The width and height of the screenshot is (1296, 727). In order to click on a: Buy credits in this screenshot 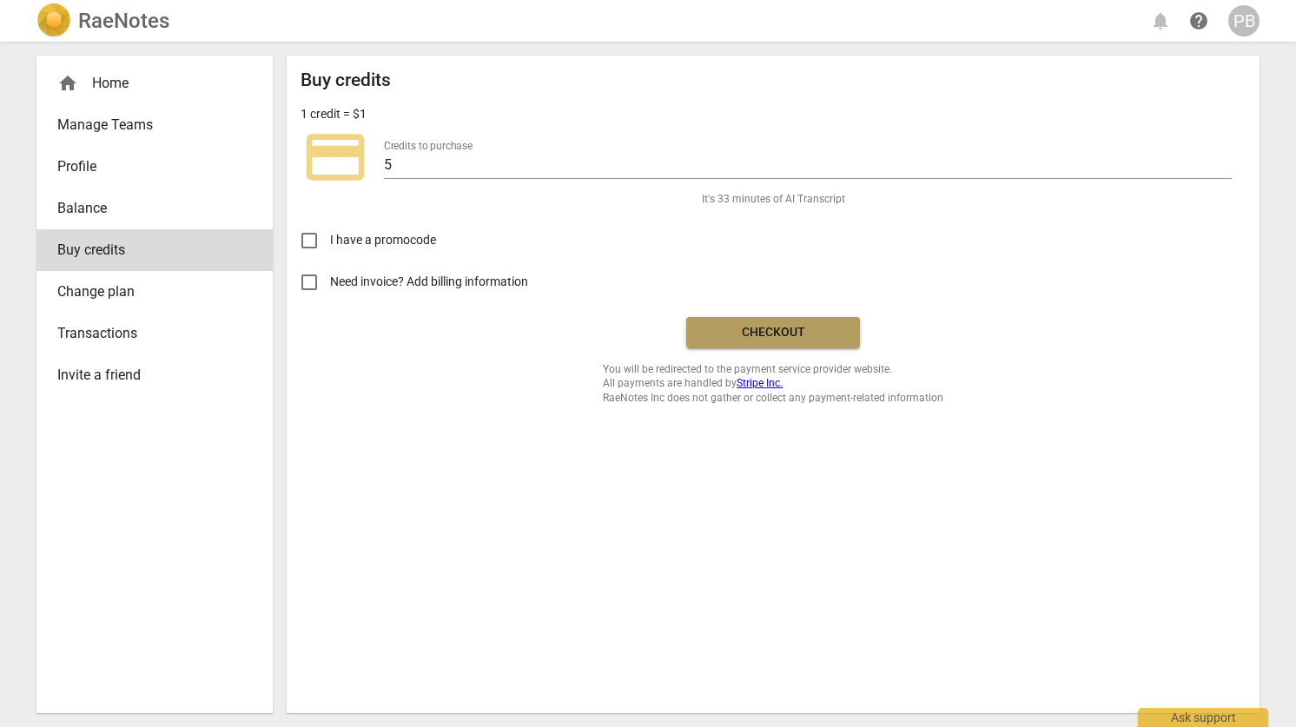, I will do `click(155, 250)`.